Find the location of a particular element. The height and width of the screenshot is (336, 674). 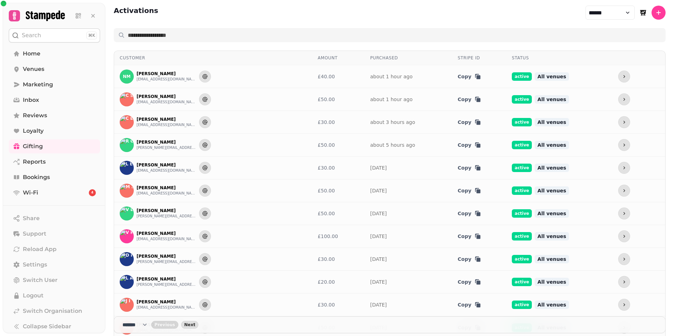

a: Home is located at coordinates (54, 54).